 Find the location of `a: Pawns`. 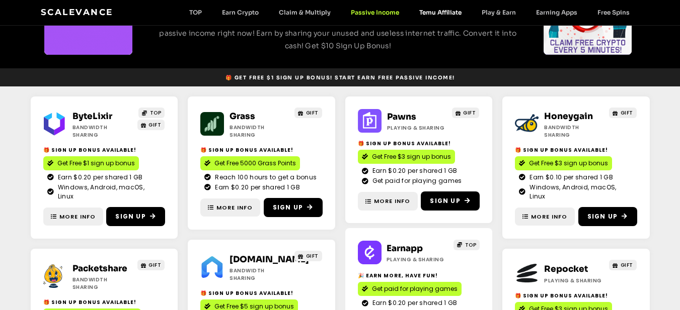

a: Pawns is located at coordinates (401, 117).